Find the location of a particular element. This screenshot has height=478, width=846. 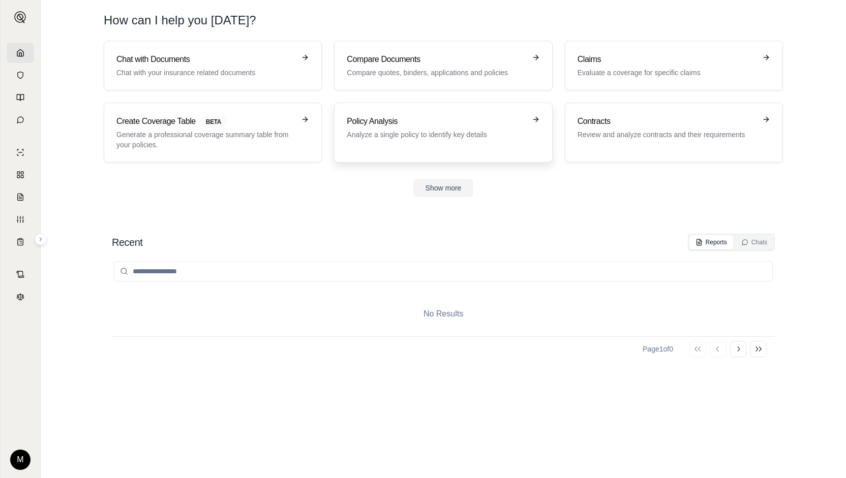

a: Chat with DocumentsChat with your insurance related documents is located at coordinates (213, 66).